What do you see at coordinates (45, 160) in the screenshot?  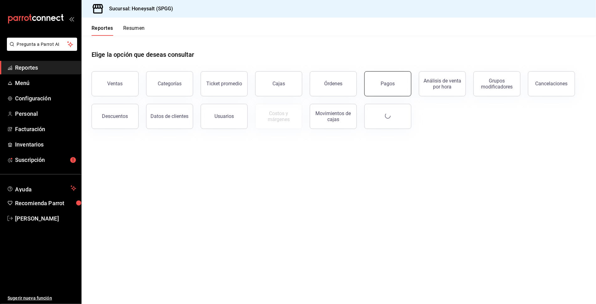 I see `span: Suscripción` at bounding box center [45, 160].